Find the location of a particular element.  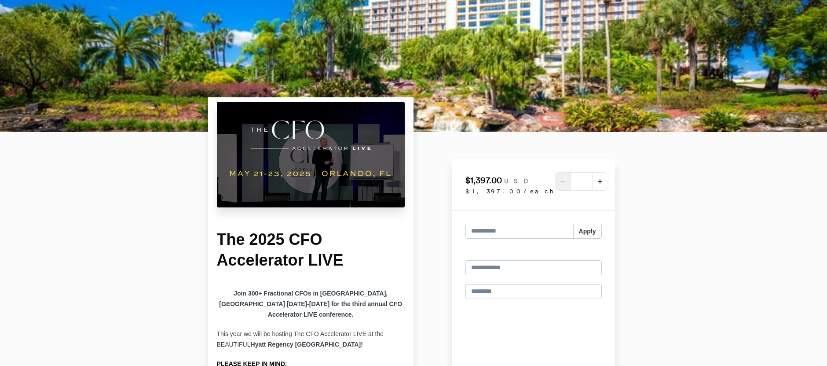

span: This year we will be hosting The CFO Accelerator LIVE at the BEAUTIFUL is located at coordinates (300, 339).